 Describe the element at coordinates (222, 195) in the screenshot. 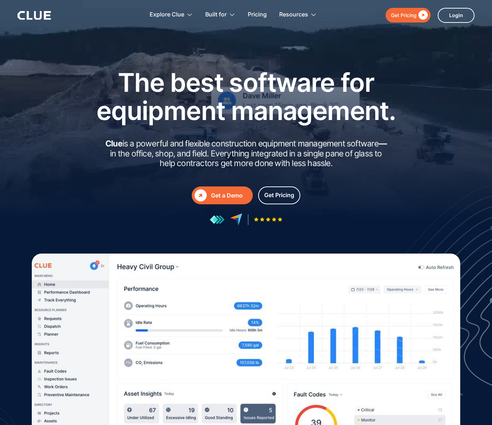

I see `a: Get a Demo` at that location.